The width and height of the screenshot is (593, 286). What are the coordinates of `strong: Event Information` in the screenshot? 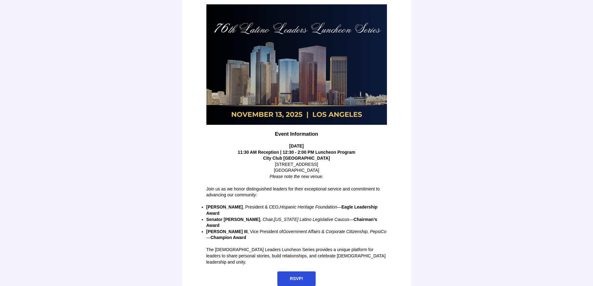 It's located at (296, 134).